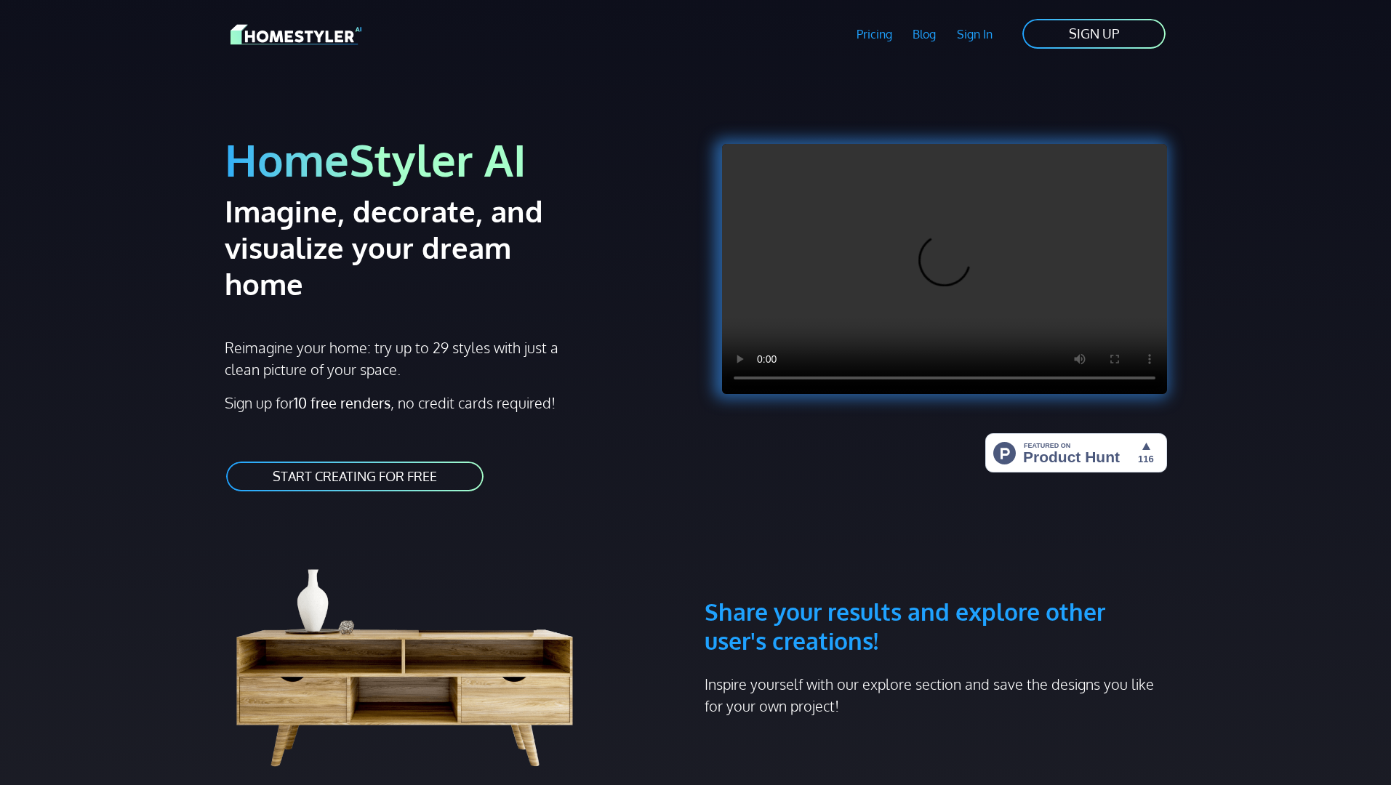 This screenshot has width=1391, height=785. I want to click on a: Blog, so click(924, 34).